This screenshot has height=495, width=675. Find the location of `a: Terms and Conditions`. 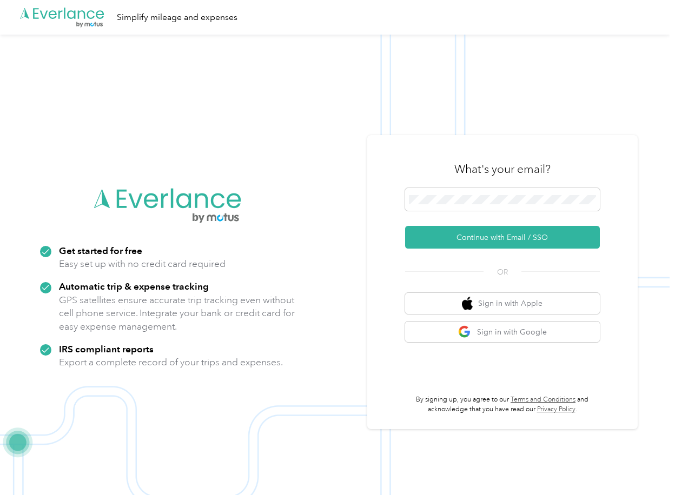

a: Terms and Conditions is located at coordinates (543, 399).